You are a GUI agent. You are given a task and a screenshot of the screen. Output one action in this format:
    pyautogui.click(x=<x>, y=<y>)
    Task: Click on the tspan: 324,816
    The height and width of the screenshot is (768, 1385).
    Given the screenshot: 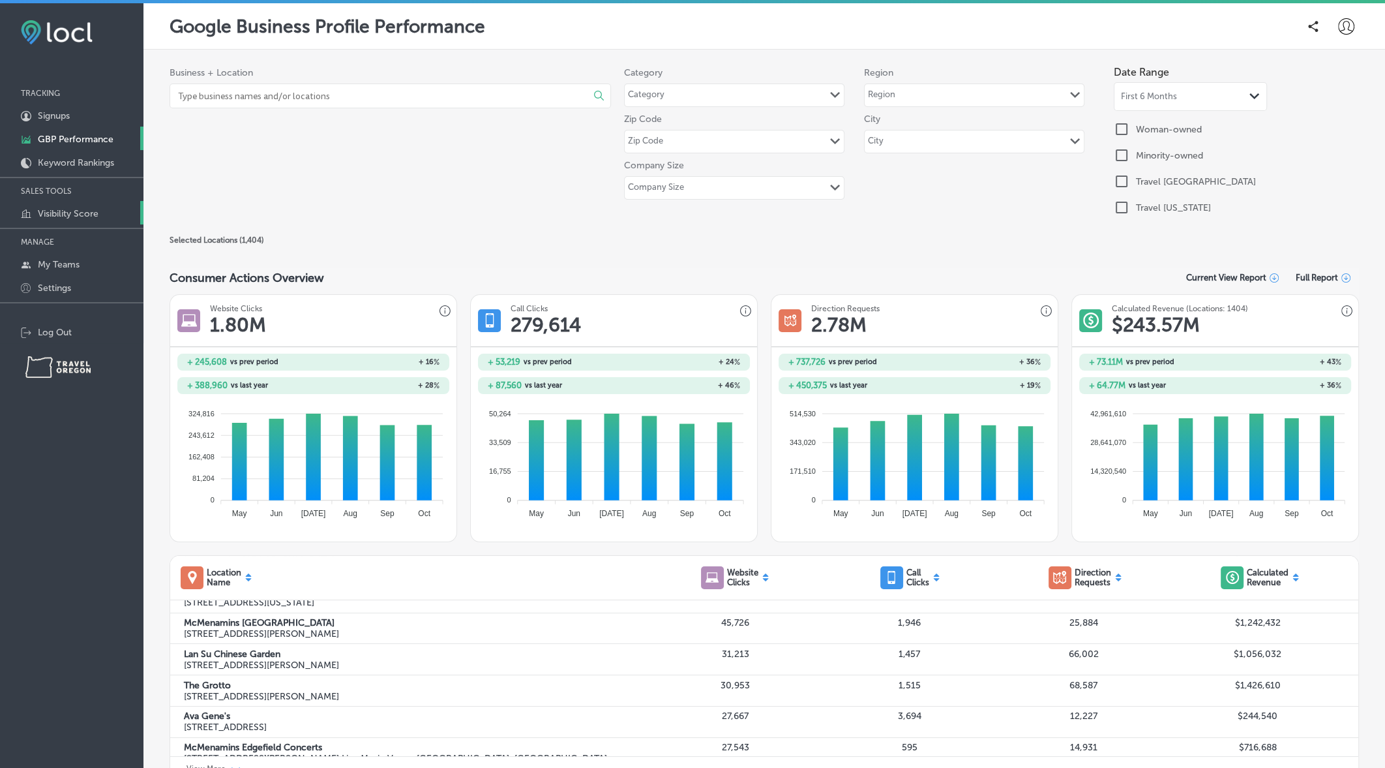 What is the action you would take?
    pyautogui.click(x=202, y=413)
    